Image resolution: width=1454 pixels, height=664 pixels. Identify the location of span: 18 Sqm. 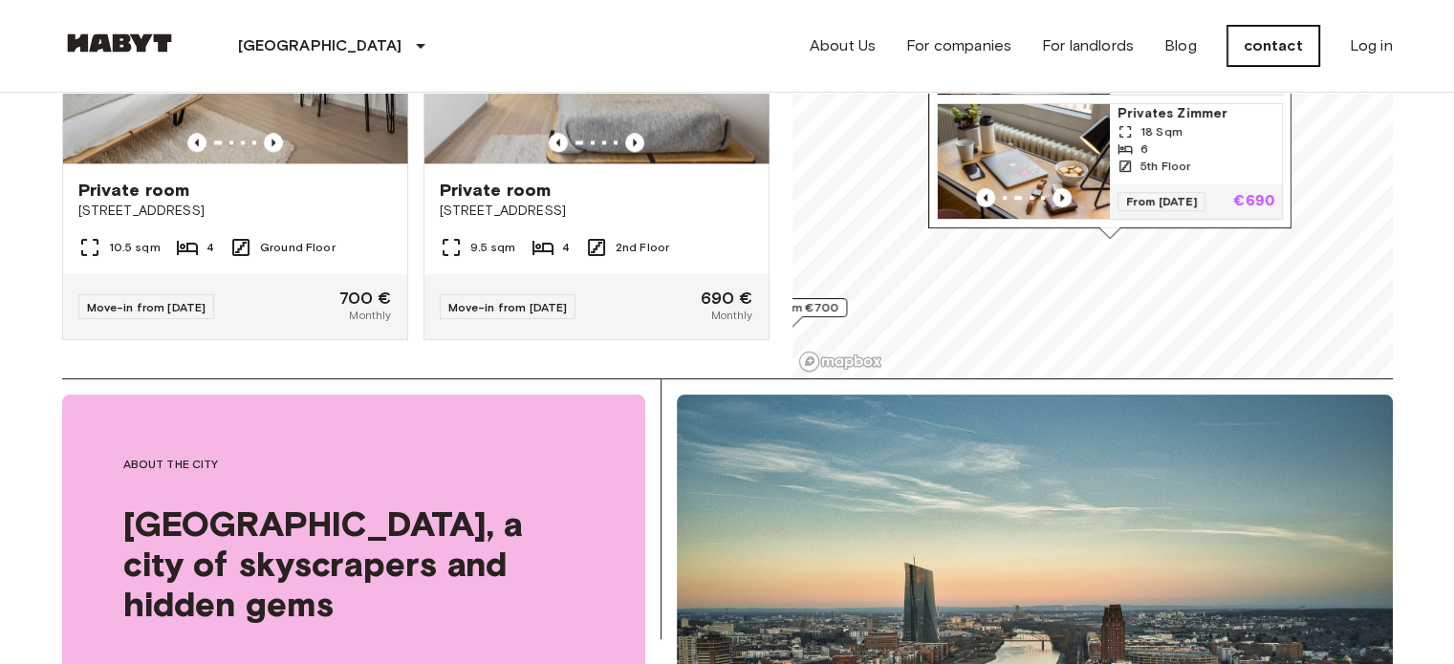
(1161, 132).